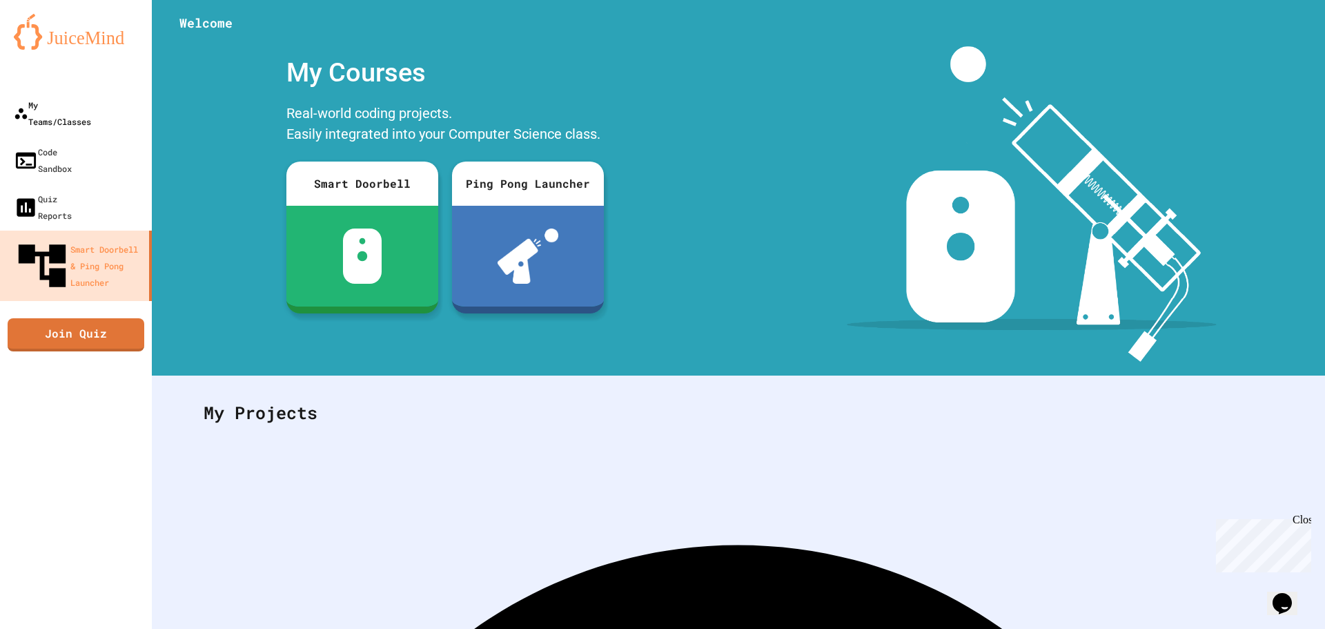  I want to click on div: Smart Doorbell & Ping Pong Launcher, so click(79, 266).